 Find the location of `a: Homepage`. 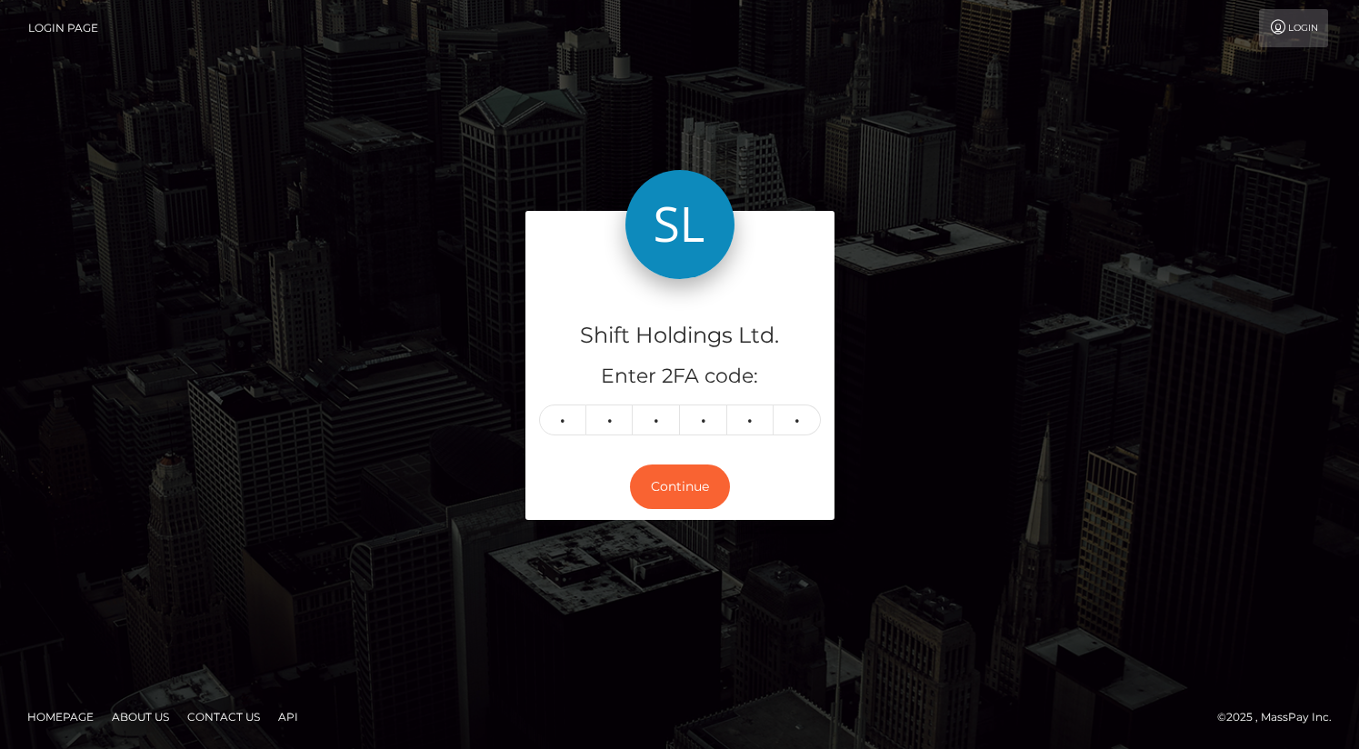

a: Homepage is located at coordinates (60, 716).